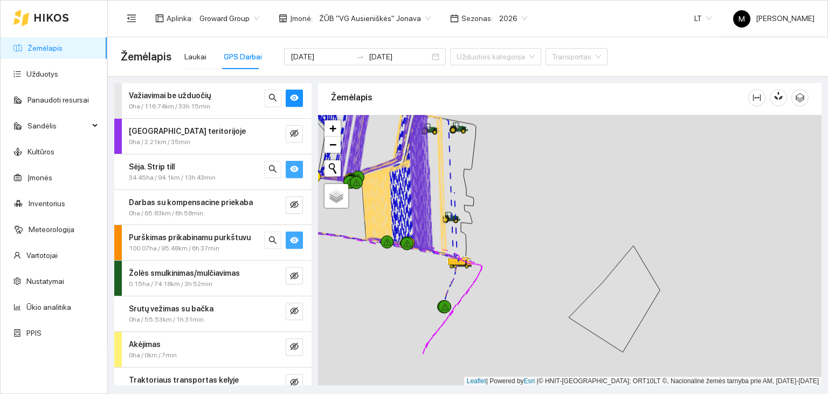 This screenshot has width=828, height=394. What do you see at coordinates (174, 248) in the screenshot?
I see `span: 100.07ha / 95.48km / 6h 37min` at bounding box center [174, 248].